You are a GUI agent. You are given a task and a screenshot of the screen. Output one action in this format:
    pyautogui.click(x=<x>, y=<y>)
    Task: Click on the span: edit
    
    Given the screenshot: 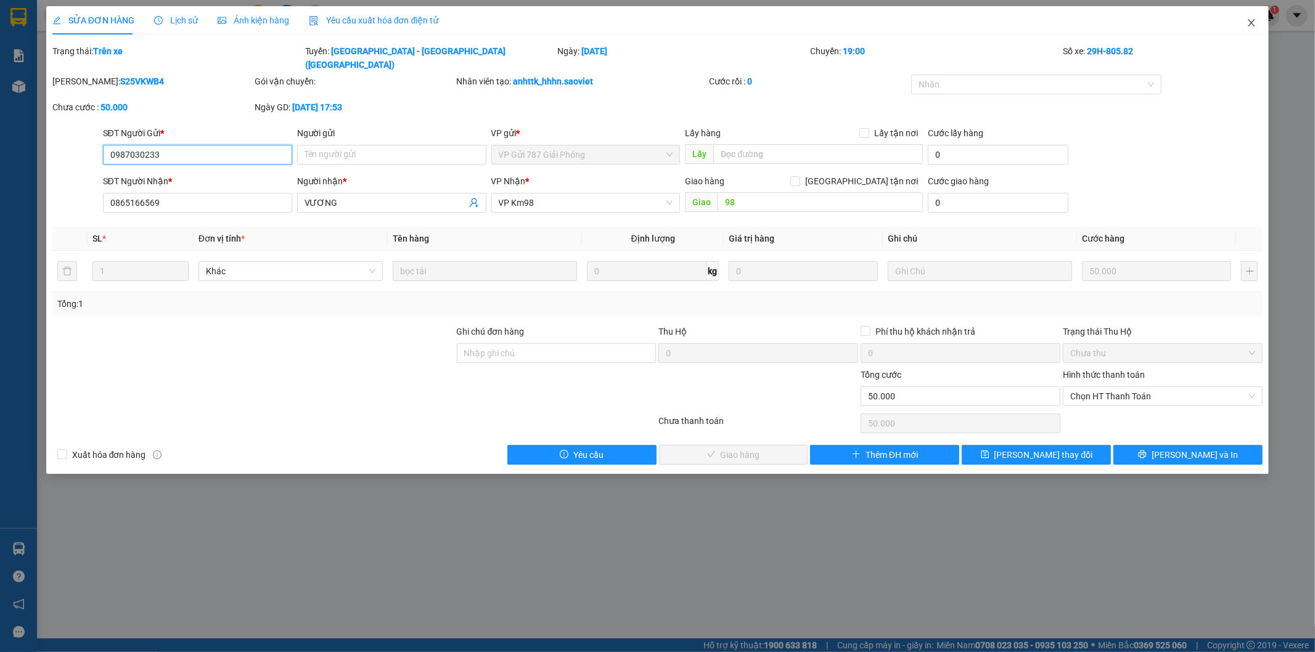 What is the action you would take?
    pyautogui.click(x=57, y=20)
    